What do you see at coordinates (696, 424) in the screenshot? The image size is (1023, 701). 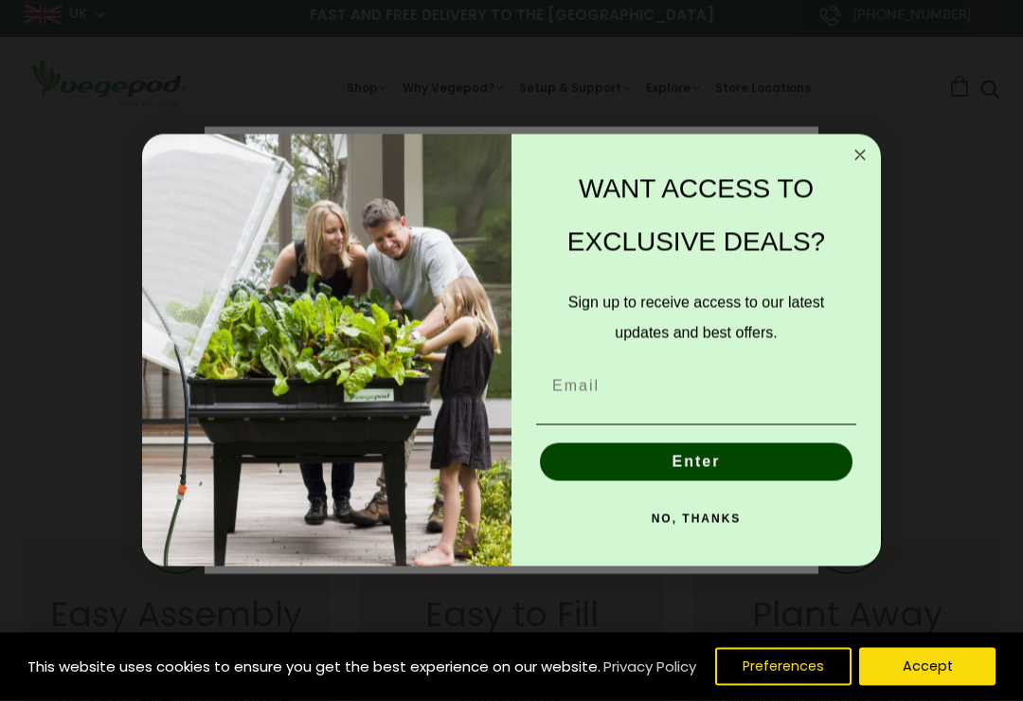 I see `img: underline` at bounding box center [696, 424].